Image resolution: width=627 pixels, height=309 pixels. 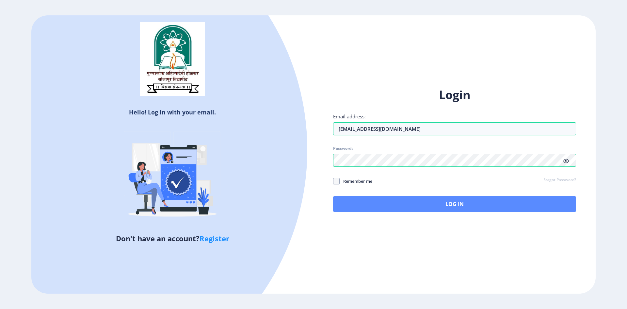 What do you see at coordinates (350, 116) in the screenshot?
I see `label: Email address:` at bounding box center [350, 116].